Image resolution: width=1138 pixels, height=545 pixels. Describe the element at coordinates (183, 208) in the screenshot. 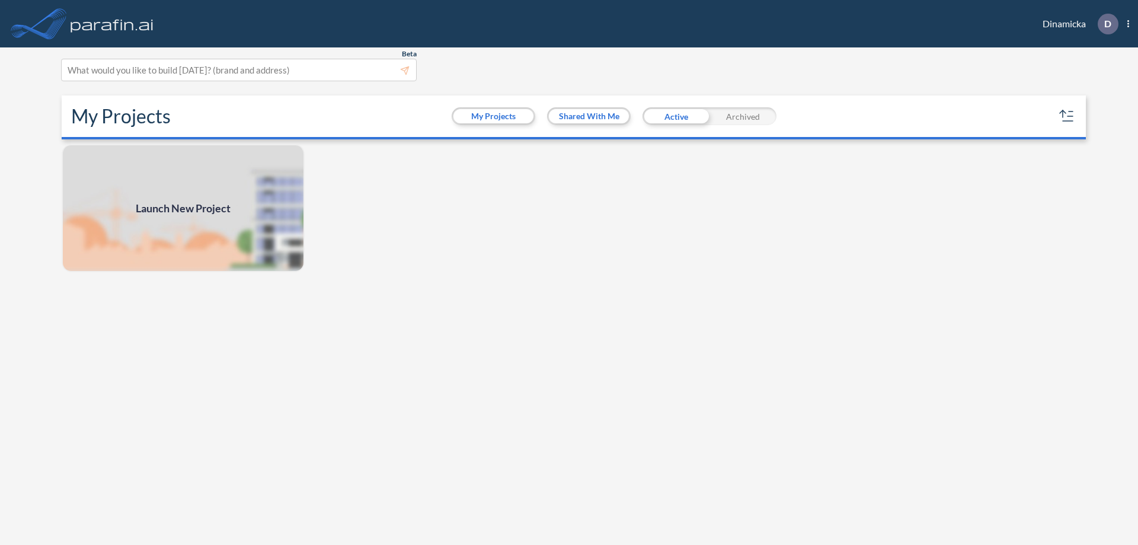

I see `a: Launch New Project` at that location.